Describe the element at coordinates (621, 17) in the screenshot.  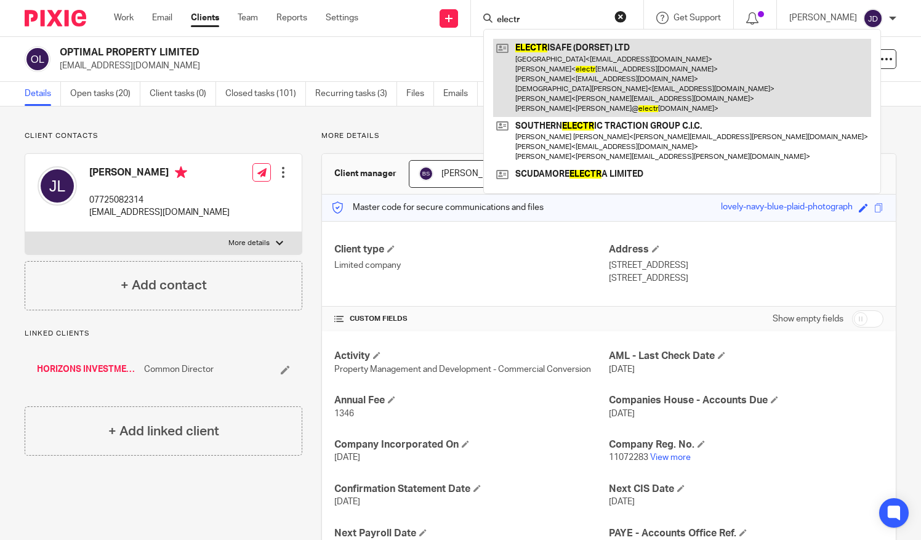
I see `button: Clear` at that location.